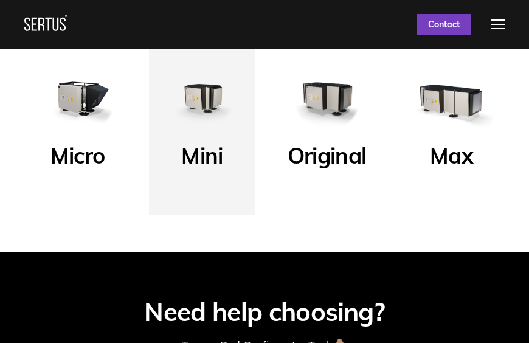 Image resolution: width=529 pixels, height=343 pixels. What do you see at coordinates (451, 156) in the screenshot?
I see `p: Max` at bounding box center [451, 156].